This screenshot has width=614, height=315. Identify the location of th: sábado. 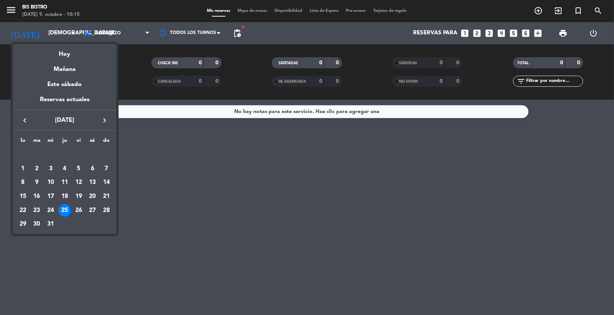
(93, 142).